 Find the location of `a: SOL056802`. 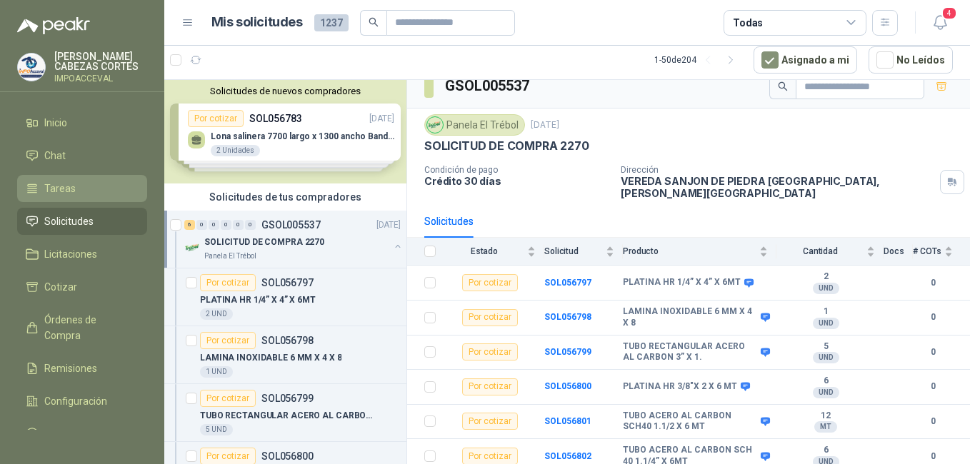

a: SOL056802 is located at coordinates (568, 456).